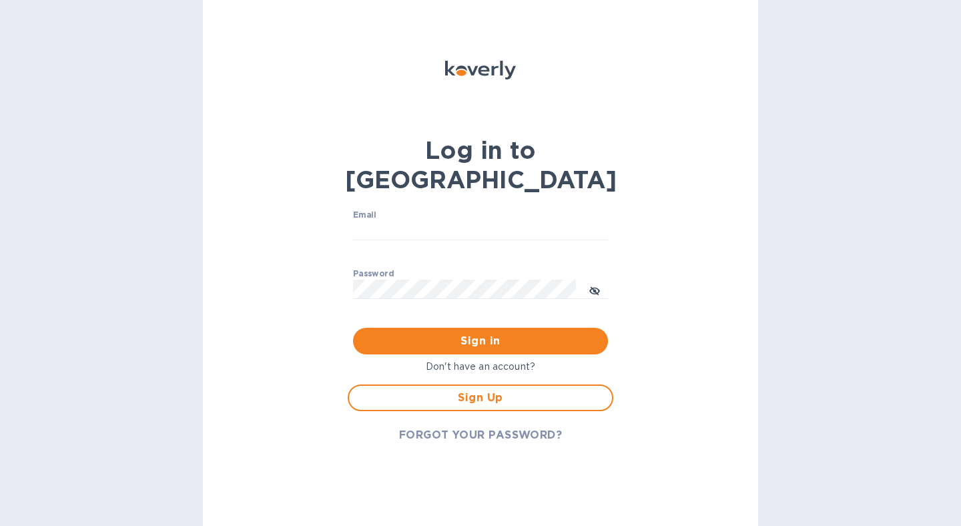  Describe the element at coordinates (480, 435) in the screenshot. I see `button: FORGOT YOUR PASSWORD?` at that location.